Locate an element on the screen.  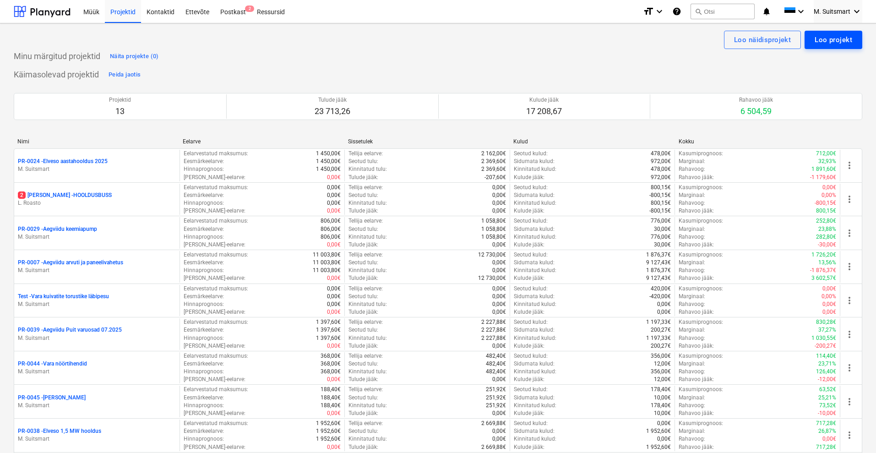
p: 23 713,26 is located at coordinates (333, 111).